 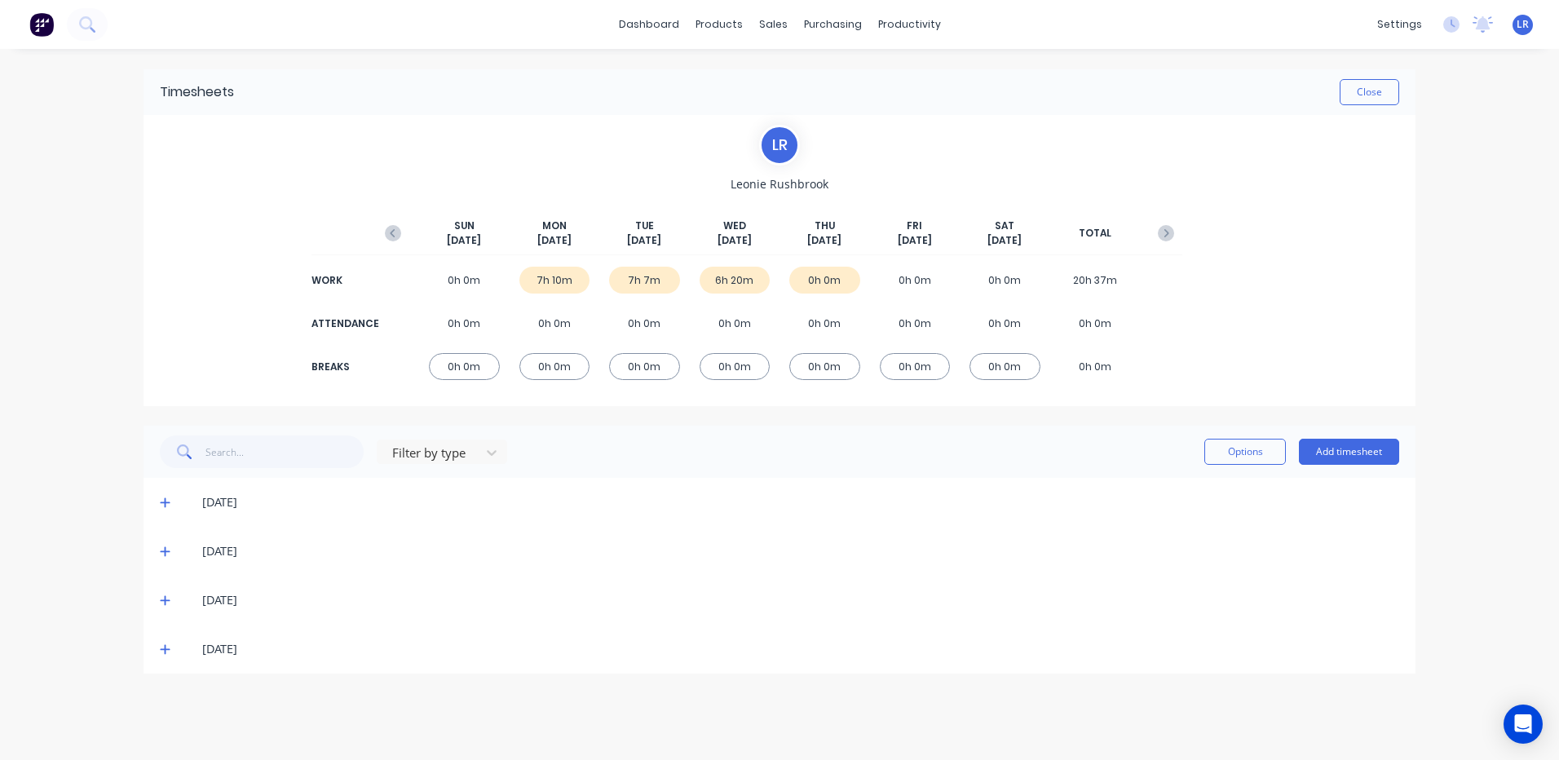 I want to click on span: TOTAL, so click(x=1095, y=233).